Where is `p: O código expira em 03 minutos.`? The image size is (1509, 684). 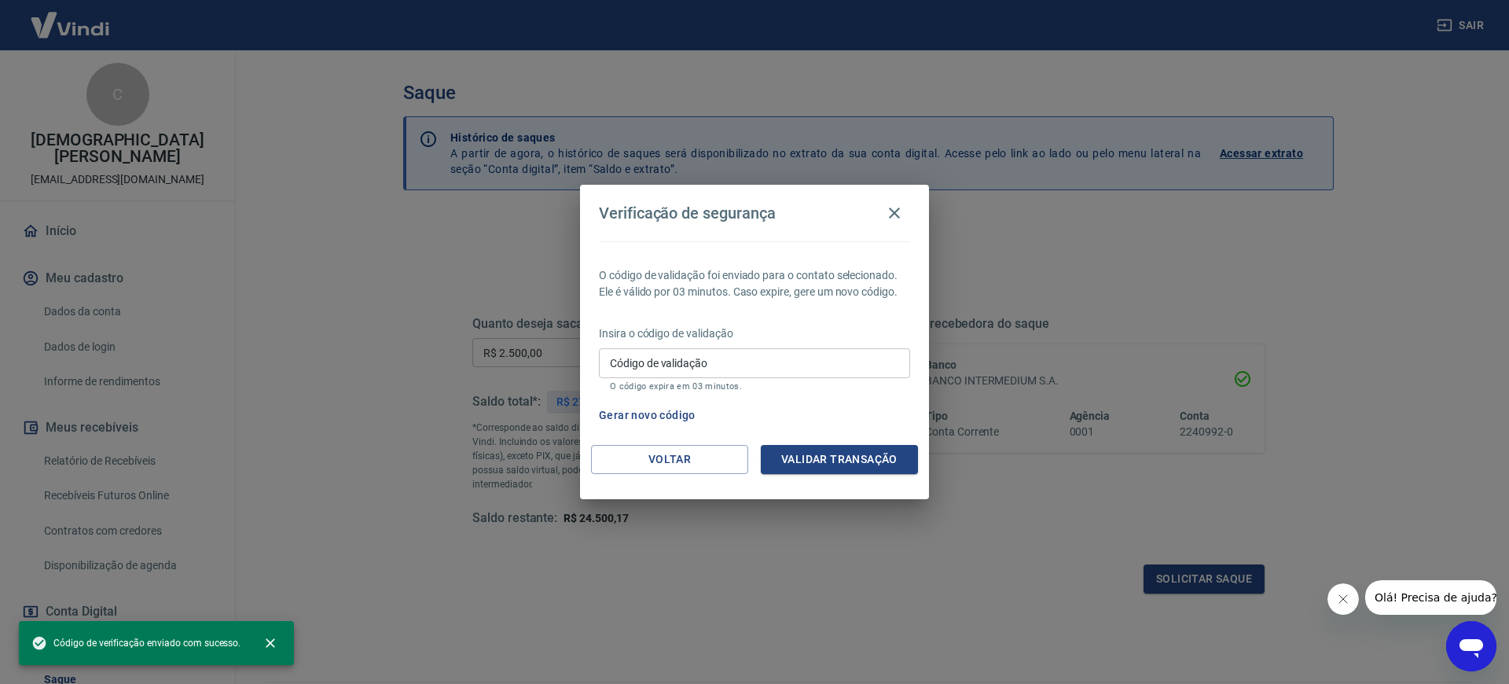
p: O código expira em 03 minutos. is located at coordinates (754, 386).